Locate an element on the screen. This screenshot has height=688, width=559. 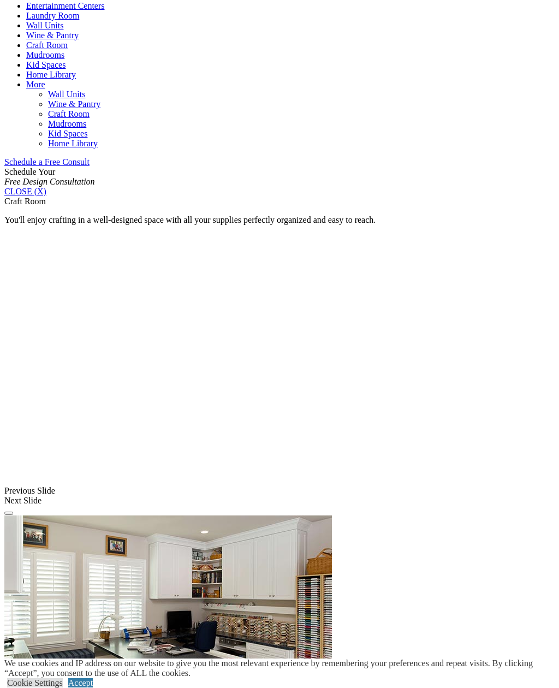
a: Schedule a Free Consult (opens a dropdown menu) is located at coordinates (47, 162).